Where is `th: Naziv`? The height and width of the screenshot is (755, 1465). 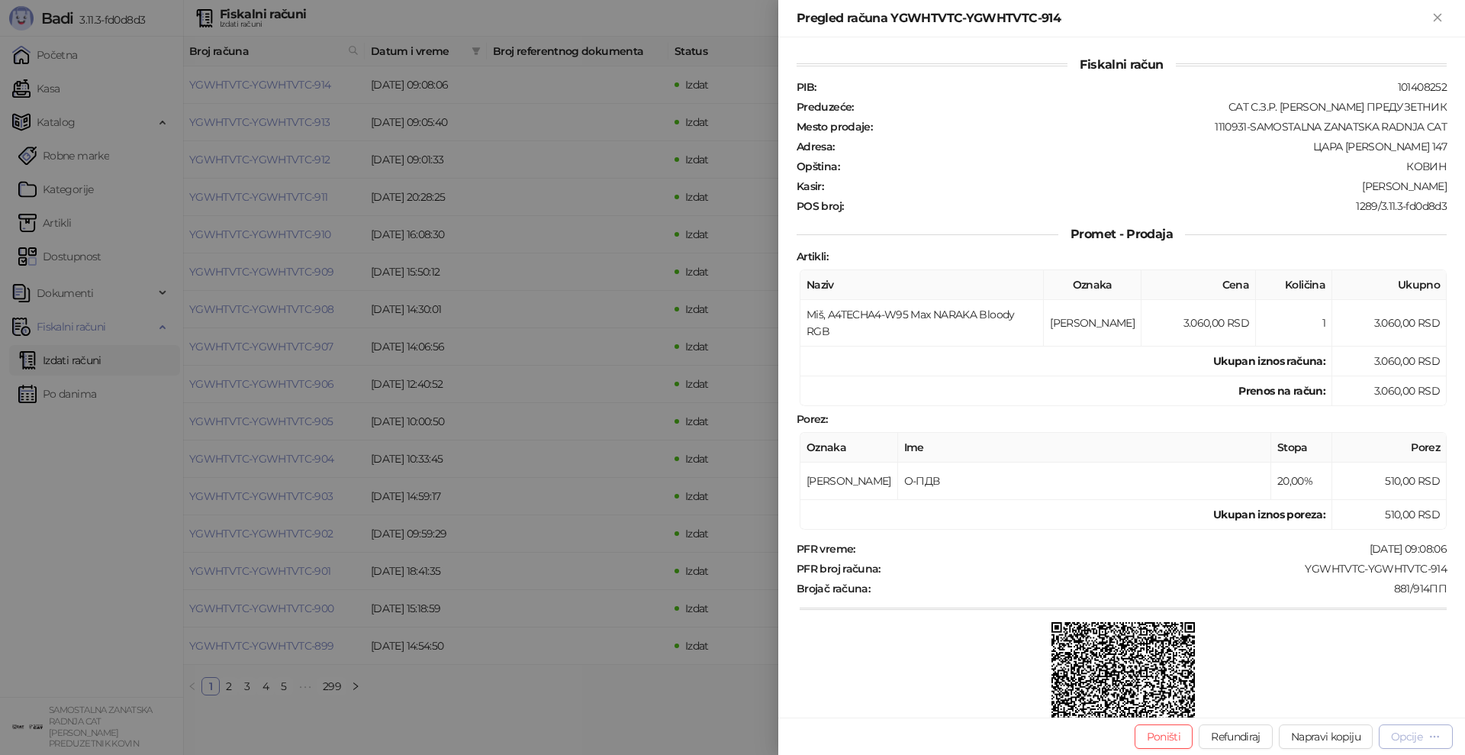
th: Naziv is located at coordinates (922, 285).